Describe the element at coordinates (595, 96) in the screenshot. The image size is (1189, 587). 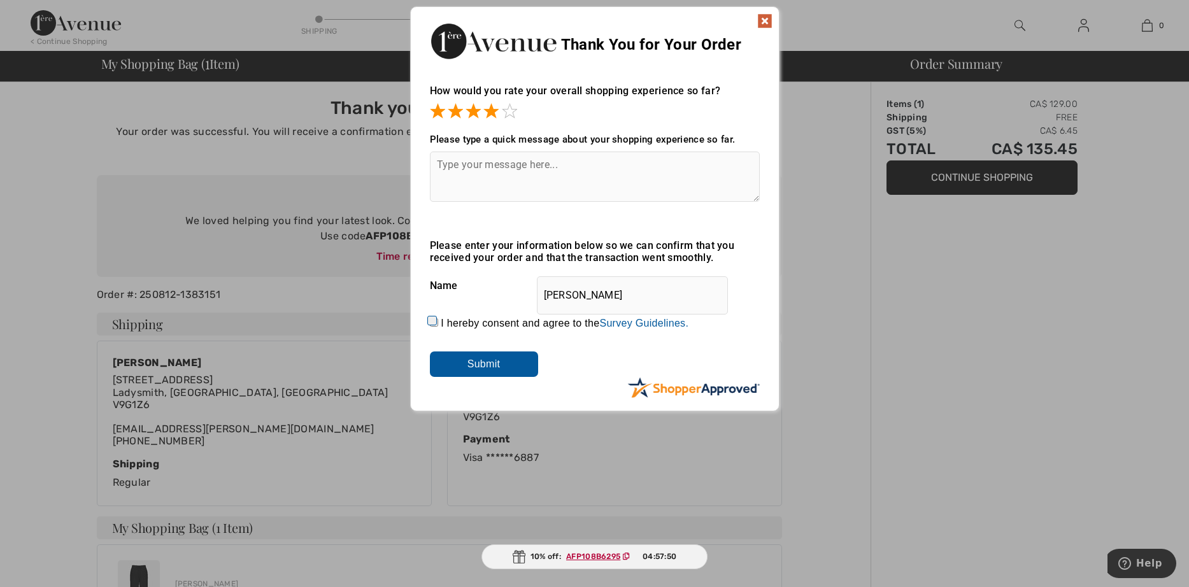
I see `div: How would you rate your overall shopping experience so far?` at that location.